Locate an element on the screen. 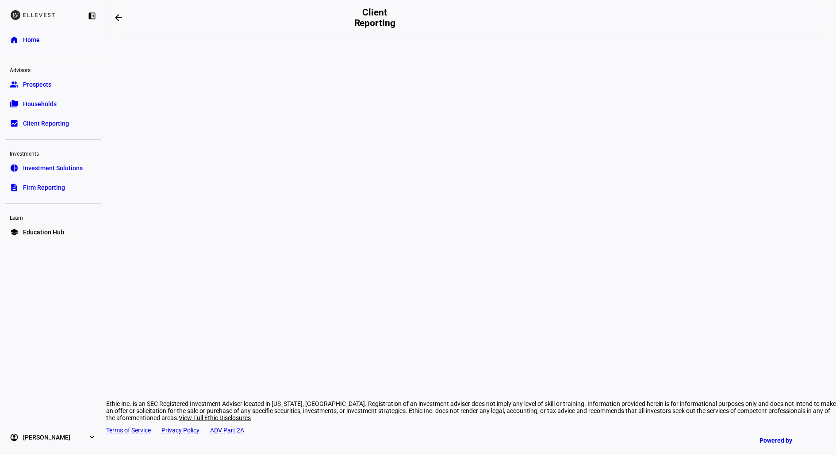  eth-mat-symbol: left_panel_close is located at coordinates (92, 16).